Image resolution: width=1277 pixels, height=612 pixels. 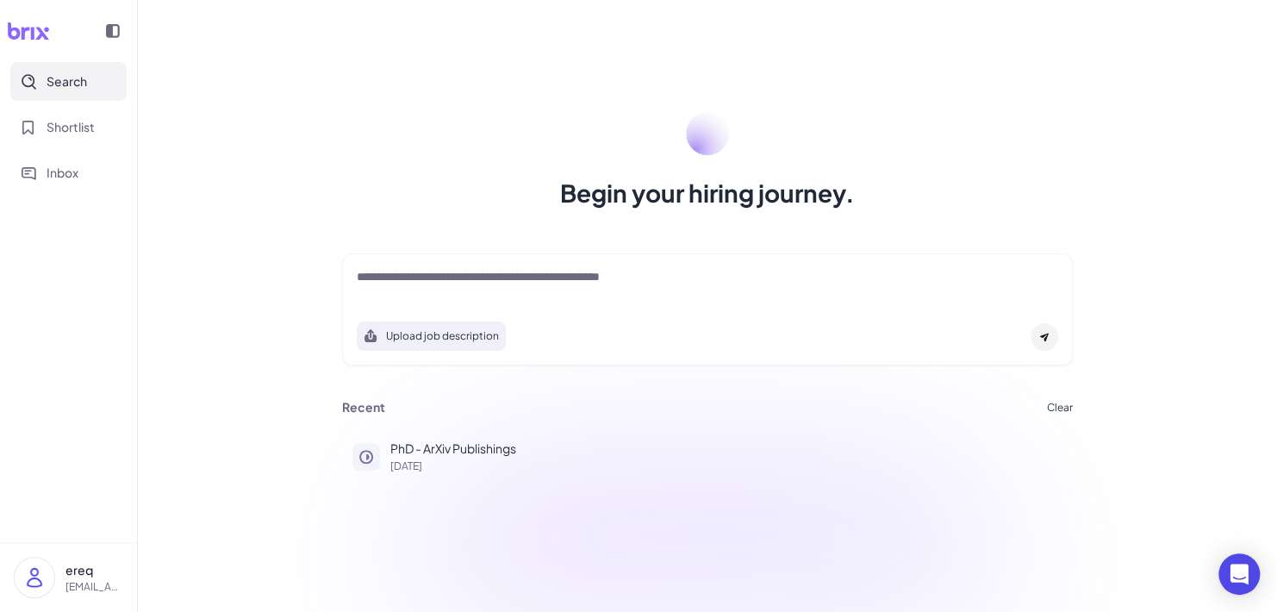 I want to click on div: Open Intercom Messenger, so click(x=1239, y=574).